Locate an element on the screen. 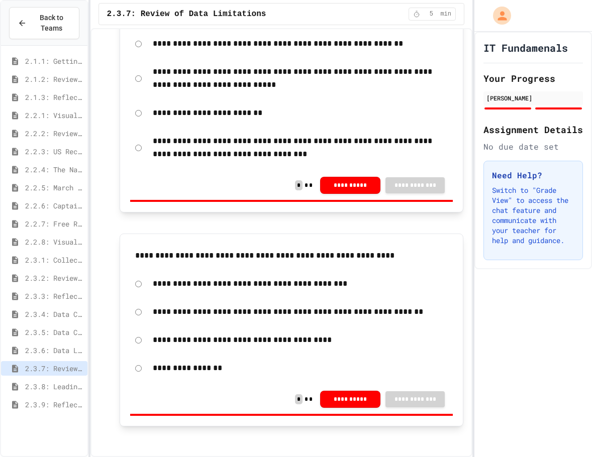 This screenshot has height=457, width=592. span: 2.3.8: Leading or Misleading? is located at coordinates (54, 386).